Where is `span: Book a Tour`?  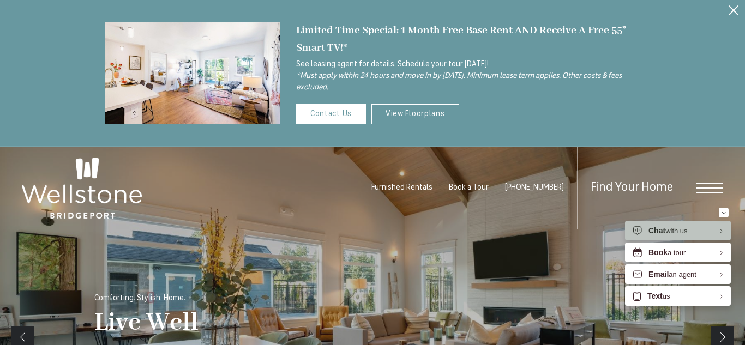 span: Book a Tour is located at coordinates (469, 188).